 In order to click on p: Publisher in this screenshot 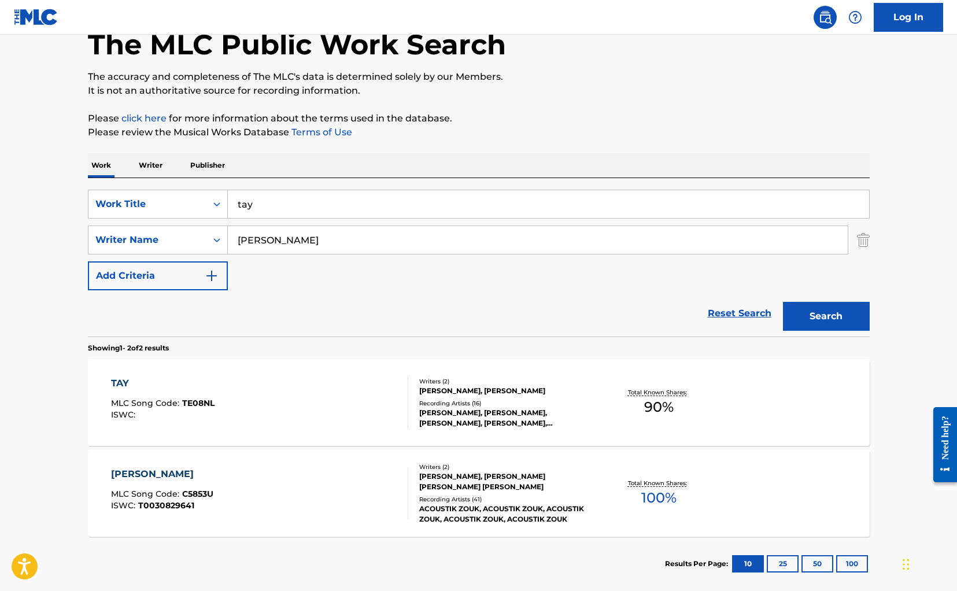, I will do `click(208, 165)`.